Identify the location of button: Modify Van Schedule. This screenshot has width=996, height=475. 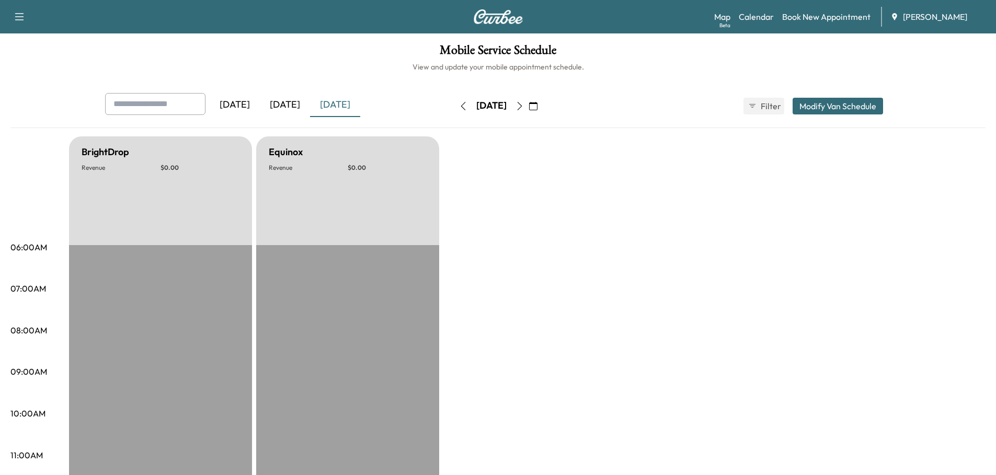
(838, 106).